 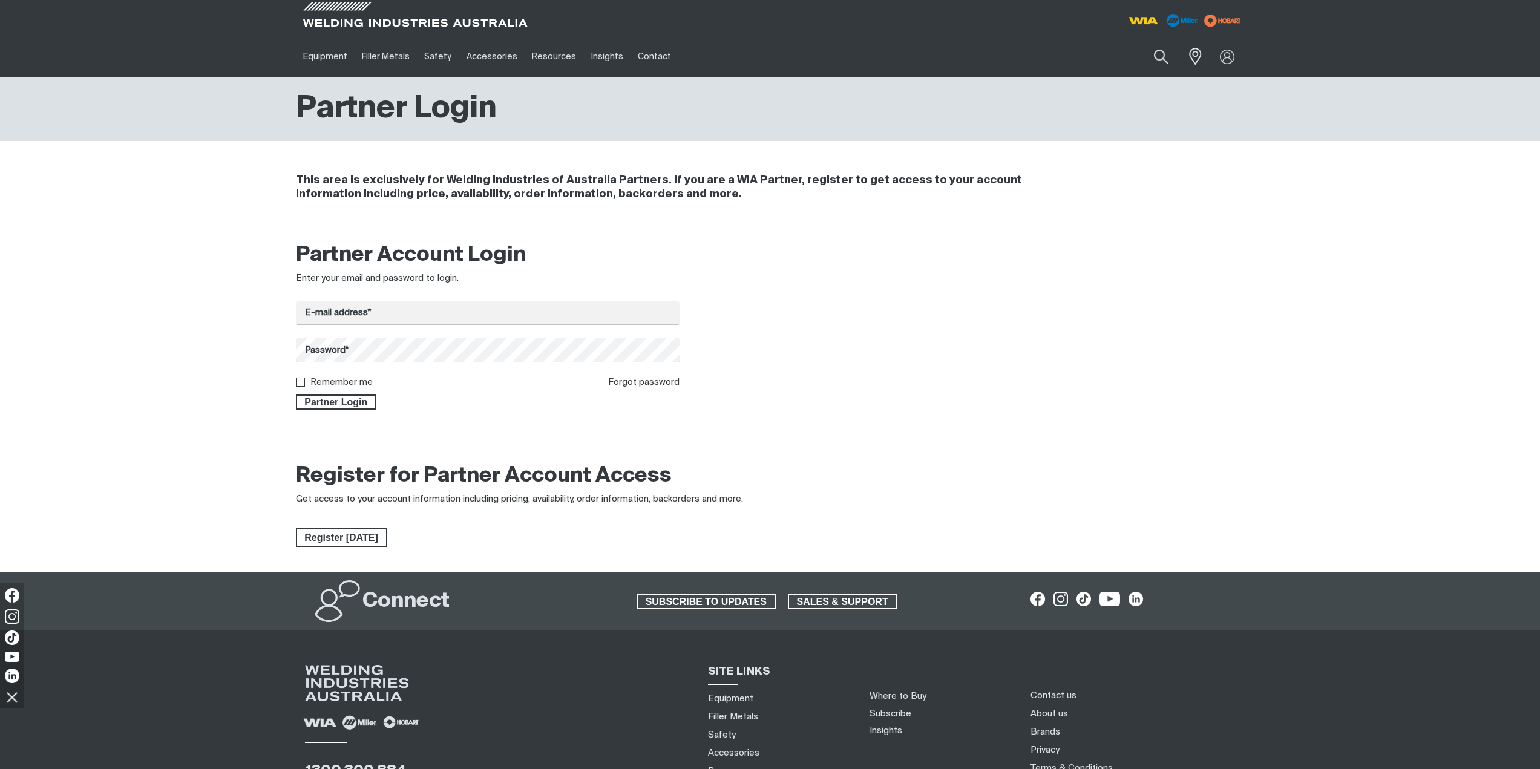 What do you see at coordinates (1222, 21) in the screenshot?
I see `img: miller` at bounding box center [1222, 21].